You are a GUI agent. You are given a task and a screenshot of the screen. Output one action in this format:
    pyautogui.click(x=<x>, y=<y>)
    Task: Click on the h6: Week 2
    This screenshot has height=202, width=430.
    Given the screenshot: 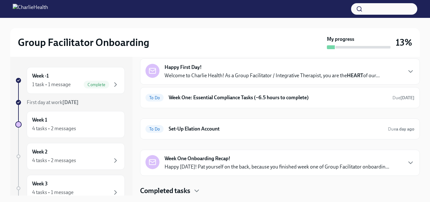 What is the action you would take?
    pyautogui.click(x=40, y=152)
    